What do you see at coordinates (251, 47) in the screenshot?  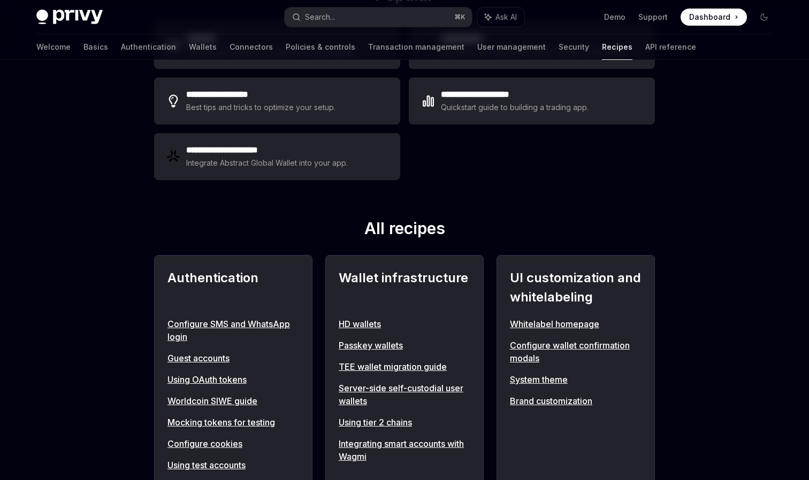 I see `a: Connectors` at bounding box center [251, 47].